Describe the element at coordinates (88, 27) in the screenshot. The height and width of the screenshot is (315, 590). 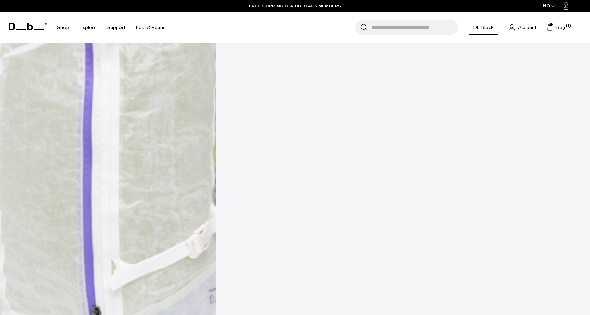
I see `a: Explore` at that location.